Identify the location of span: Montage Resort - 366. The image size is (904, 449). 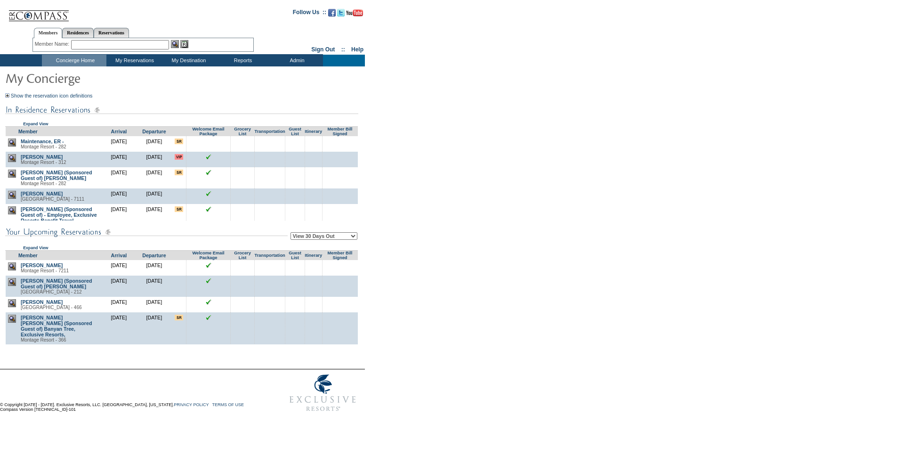
(43, 339).